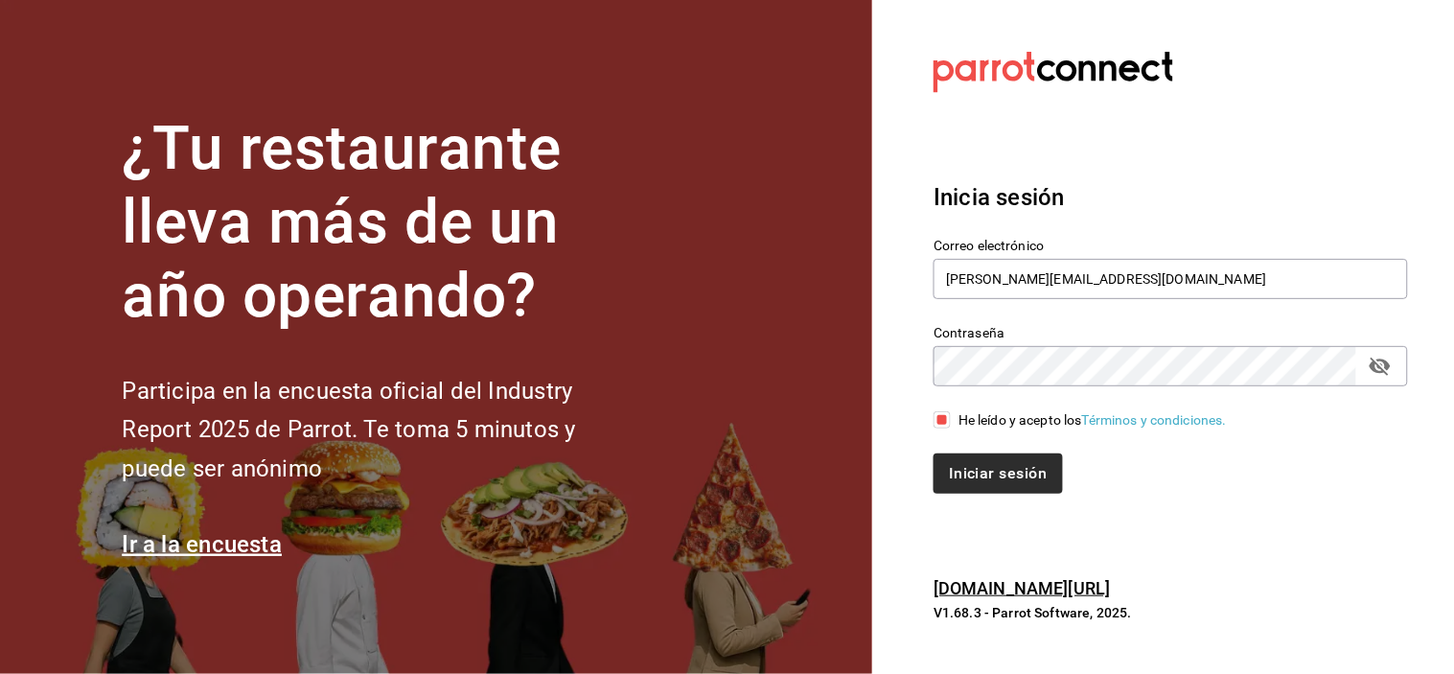  I want to click on button: passwordField, so click(1380, 366).